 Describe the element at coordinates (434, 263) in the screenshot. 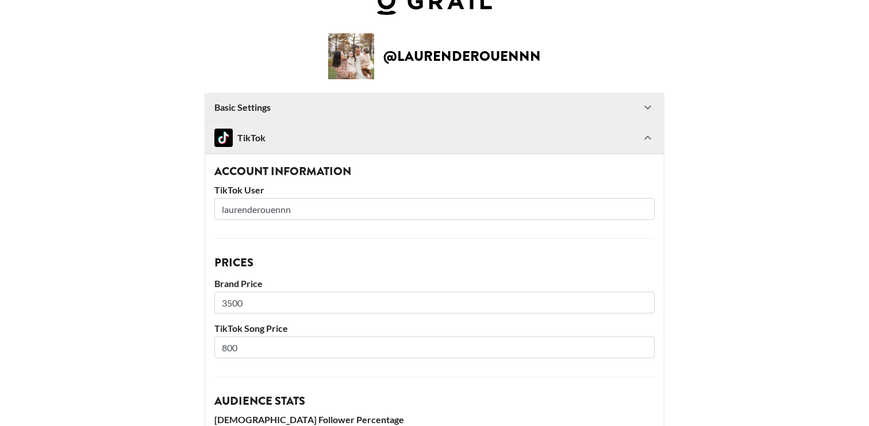

I see `h3: Prices` at that location.